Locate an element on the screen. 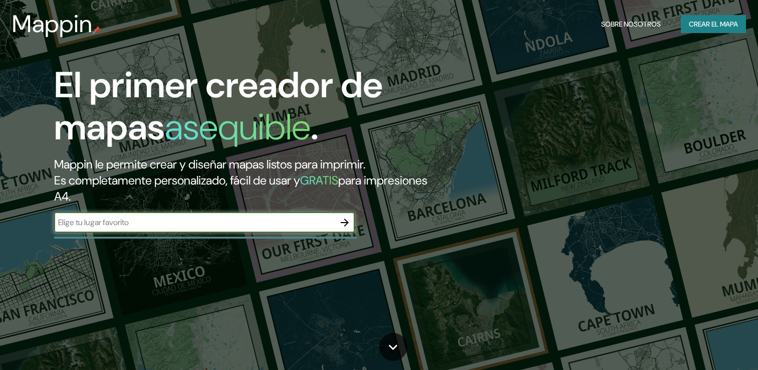  h1: asequible is located at coordinates (237, 127).